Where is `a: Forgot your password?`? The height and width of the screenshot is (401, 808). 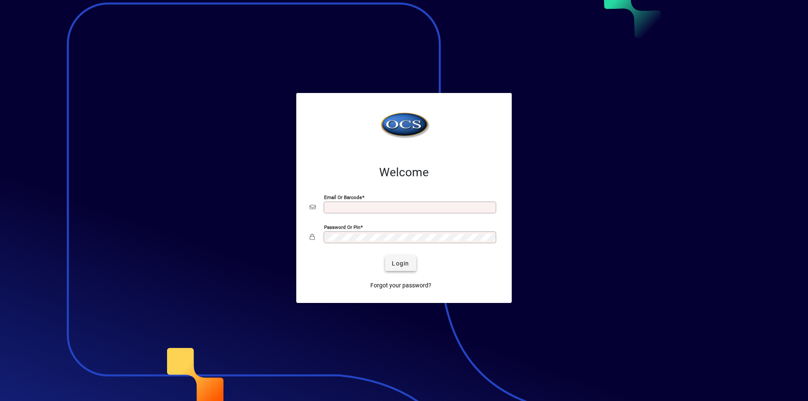
a: Forgot your password? is located at coordinates (401, 285).